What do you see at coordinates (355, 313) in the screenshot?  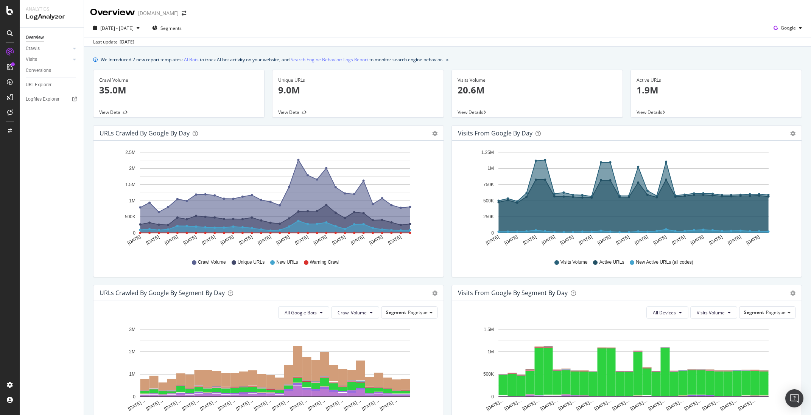 I see `button: Crawl Volume` at bounding box center [355, 313].